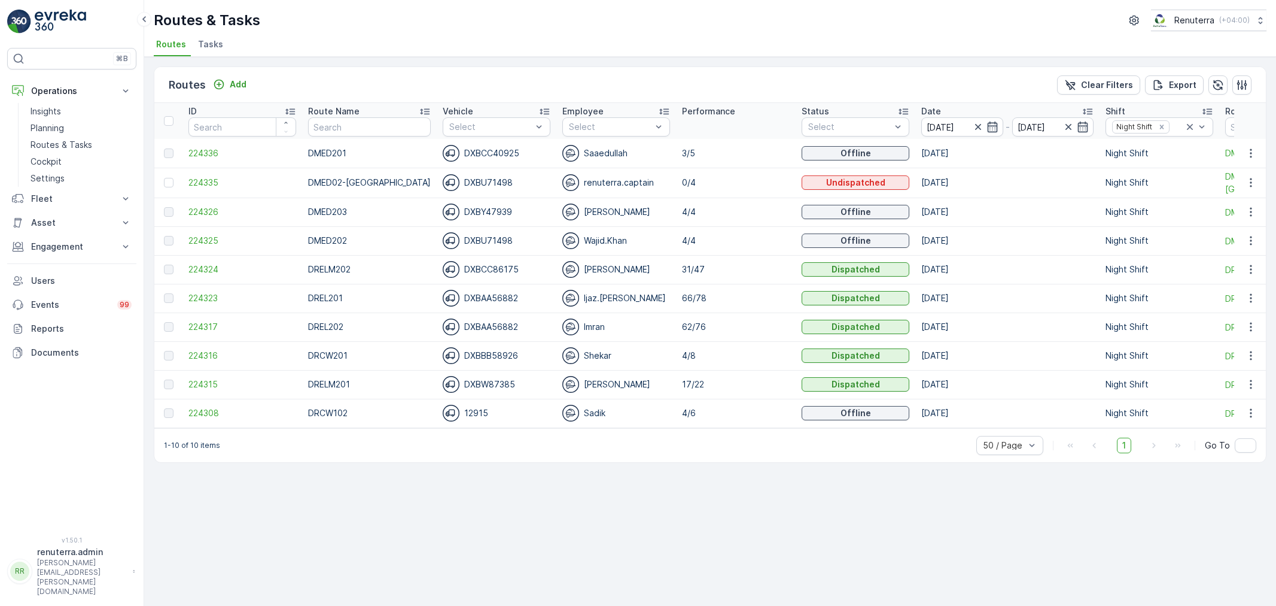  I want to click on img: logo, so click(19, 22).